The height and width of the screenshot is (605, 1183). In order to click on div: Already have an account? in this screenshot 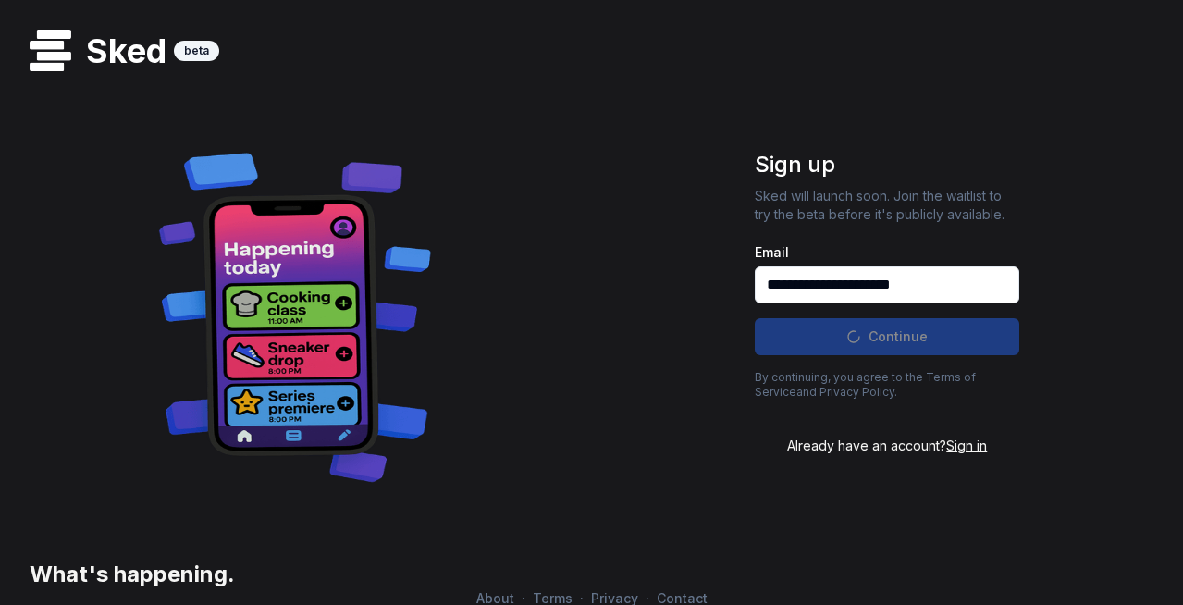, I will do `click(887, 446)`.